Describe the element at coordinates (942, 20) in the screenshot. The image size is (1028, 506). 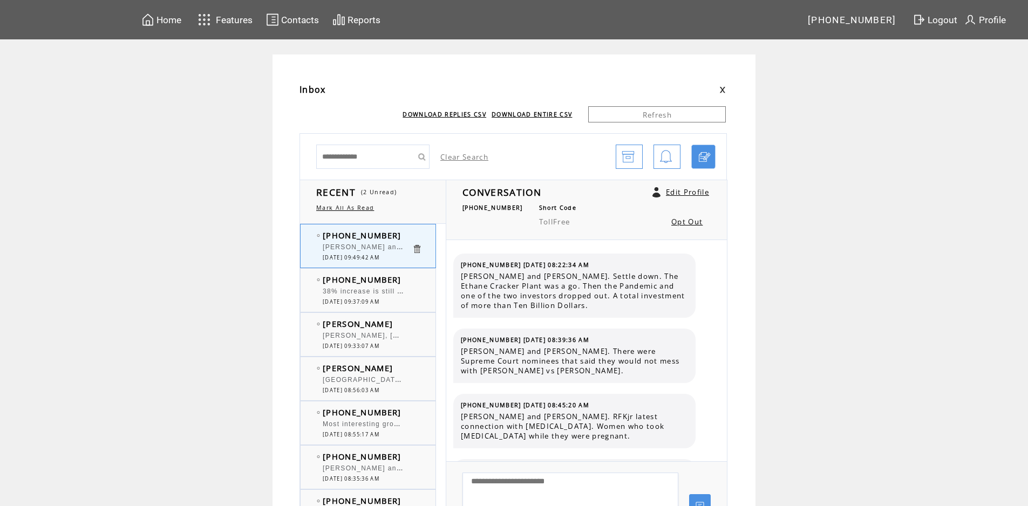
I see `span: Logout` at that location.